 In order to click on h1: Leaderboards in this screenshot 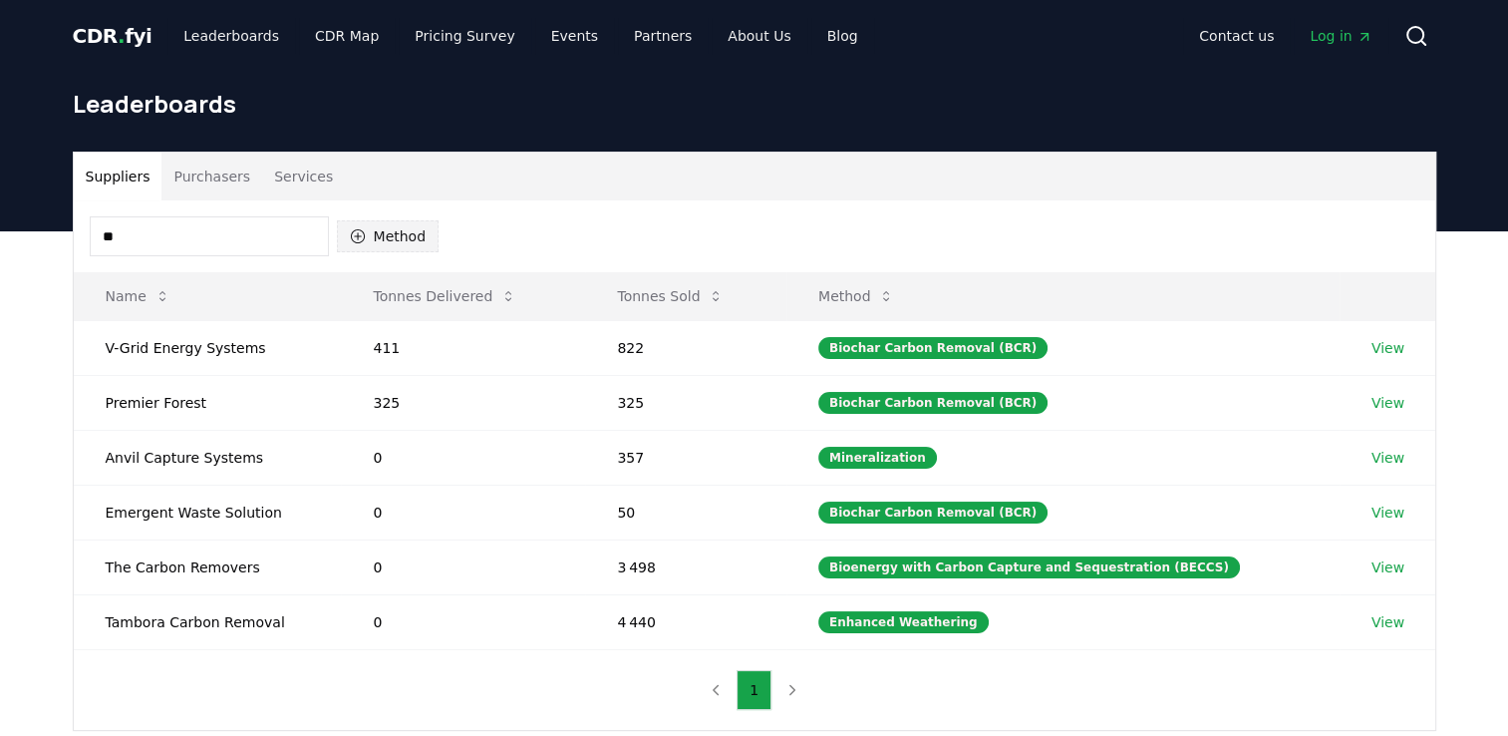, I will do `click(755, 104)`.